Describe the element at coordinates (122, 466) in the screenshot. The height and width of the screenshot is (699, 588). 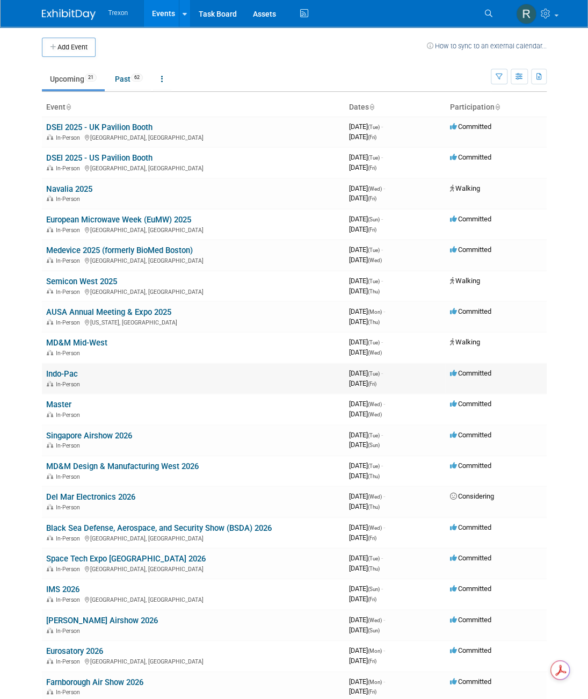
I see `a: MD&M Design & Manufacturing West 2026` at that location.